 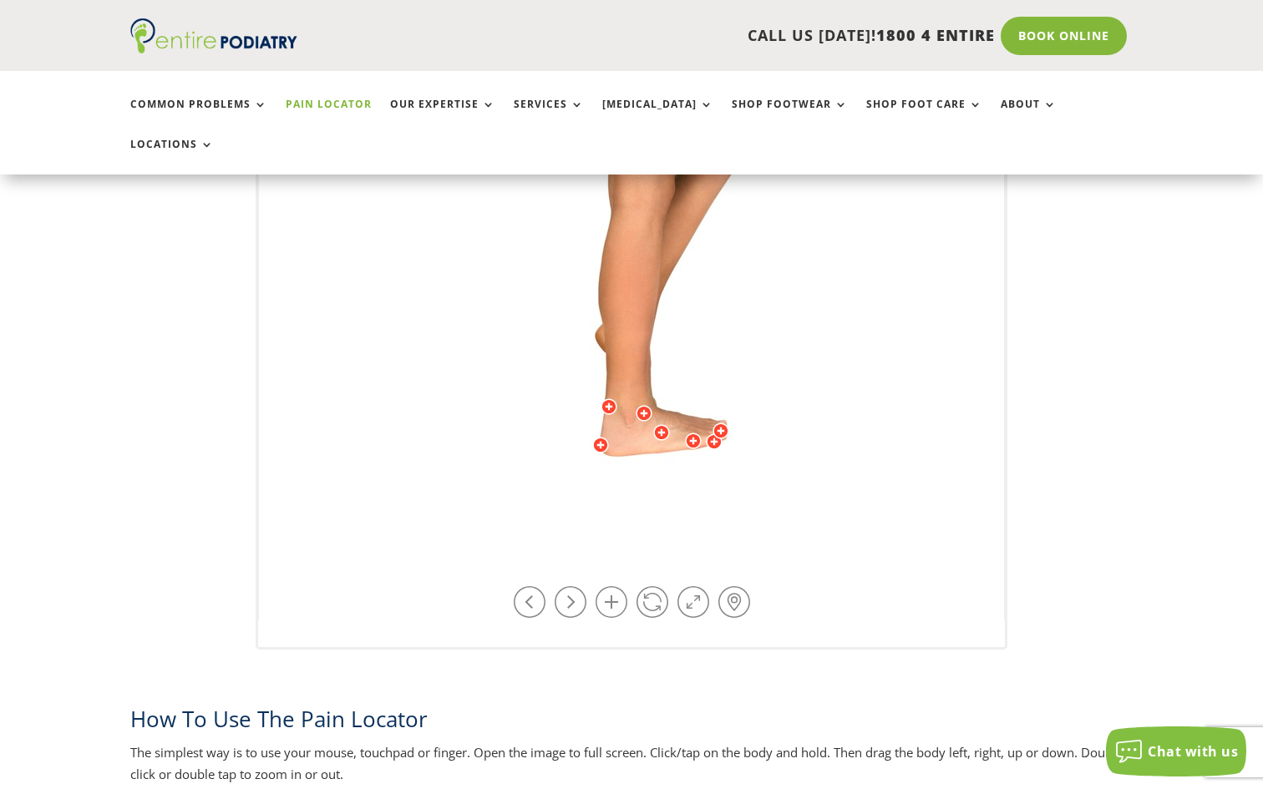 What do you see at coordinates (443, 116) in the screenshot?
I see `a: Our Expertise` at bounding box center [443, 116].